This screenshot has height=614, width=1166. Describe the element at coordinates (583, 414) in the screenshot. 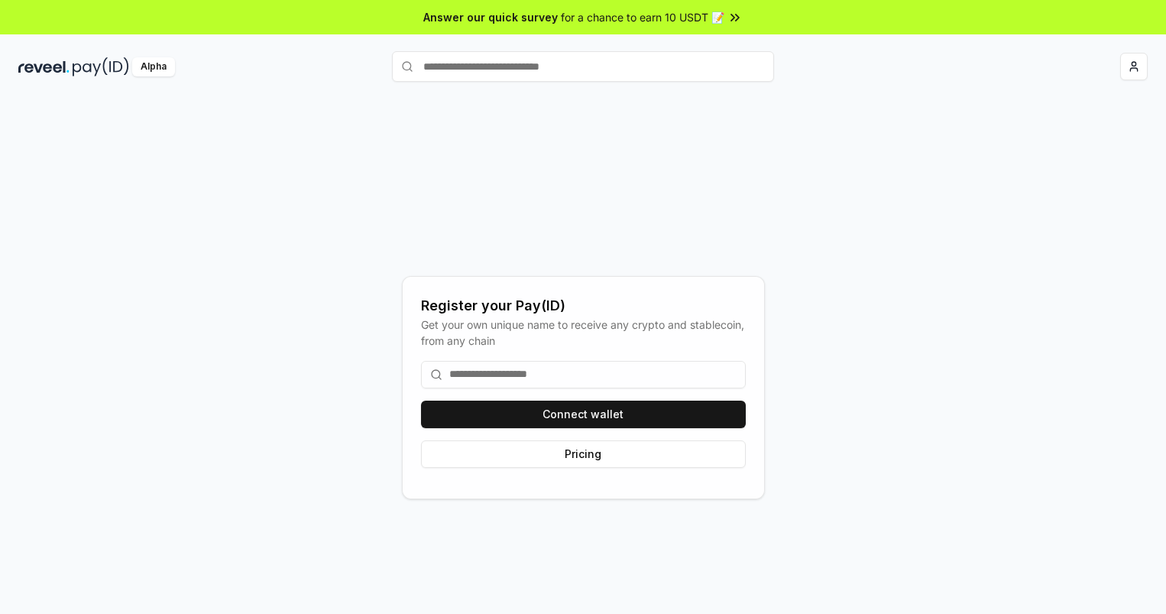

I see `button: Connect wallet` at that location.